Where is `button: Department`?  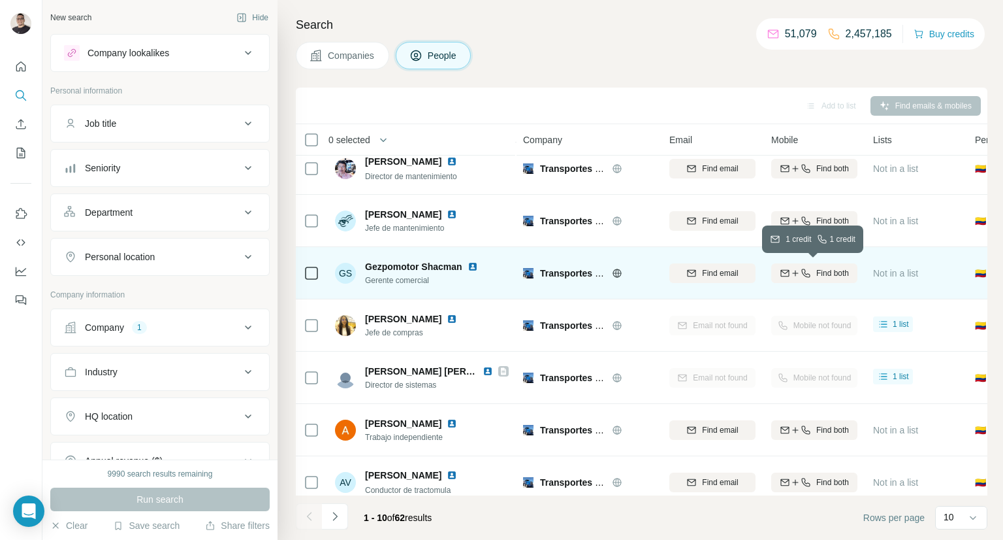 button: Department is located at coordinates (160, 212).